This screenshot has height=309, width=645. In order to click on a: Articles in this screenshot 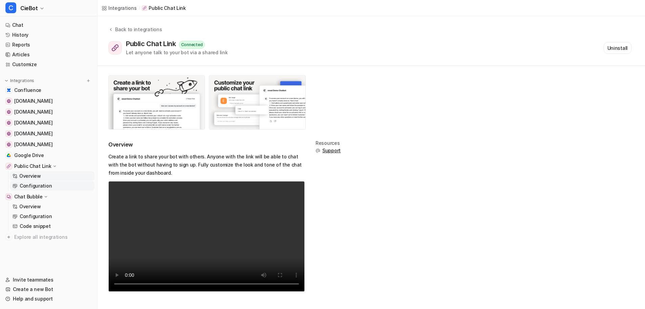, I will do `click(48, 55)`.